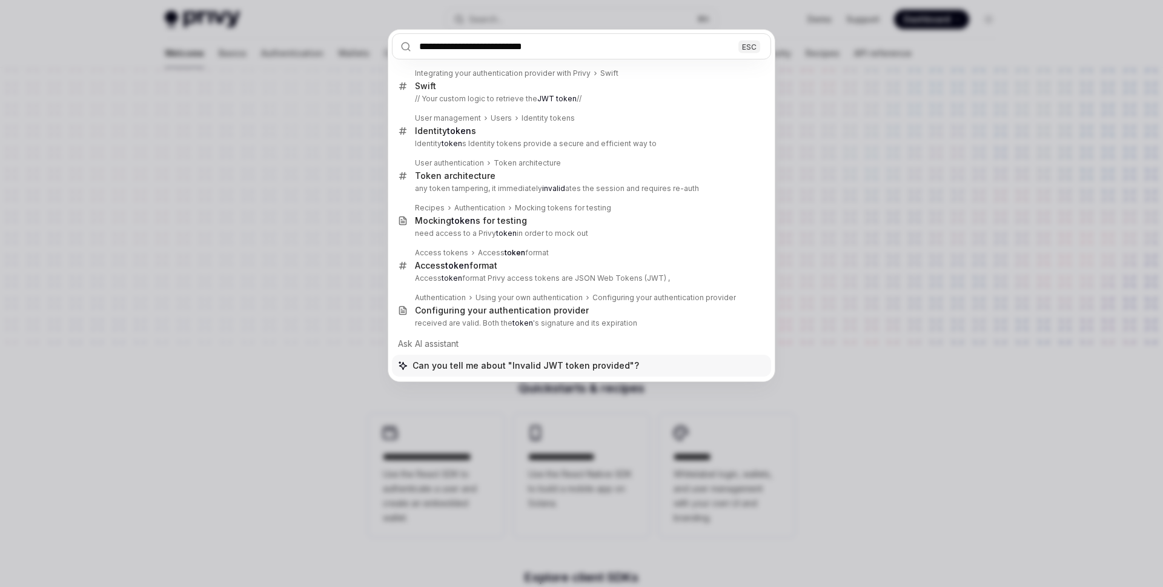 The height and width of the screenshot is (587, 1163). I want to click on p: any token tampering, it immediately ates the session and requires re-auth, so click(580, 188).